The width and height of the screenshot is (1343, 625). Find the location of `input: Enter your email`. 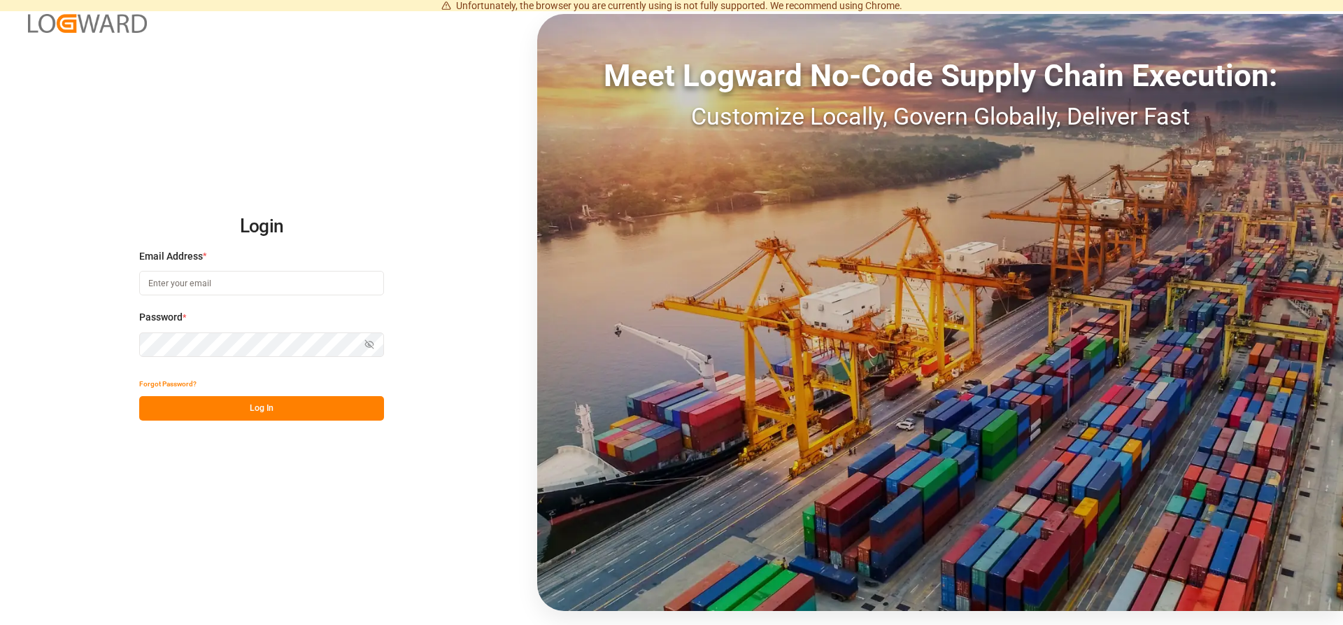

input: Enter your email is located at coordinates (262, 283).